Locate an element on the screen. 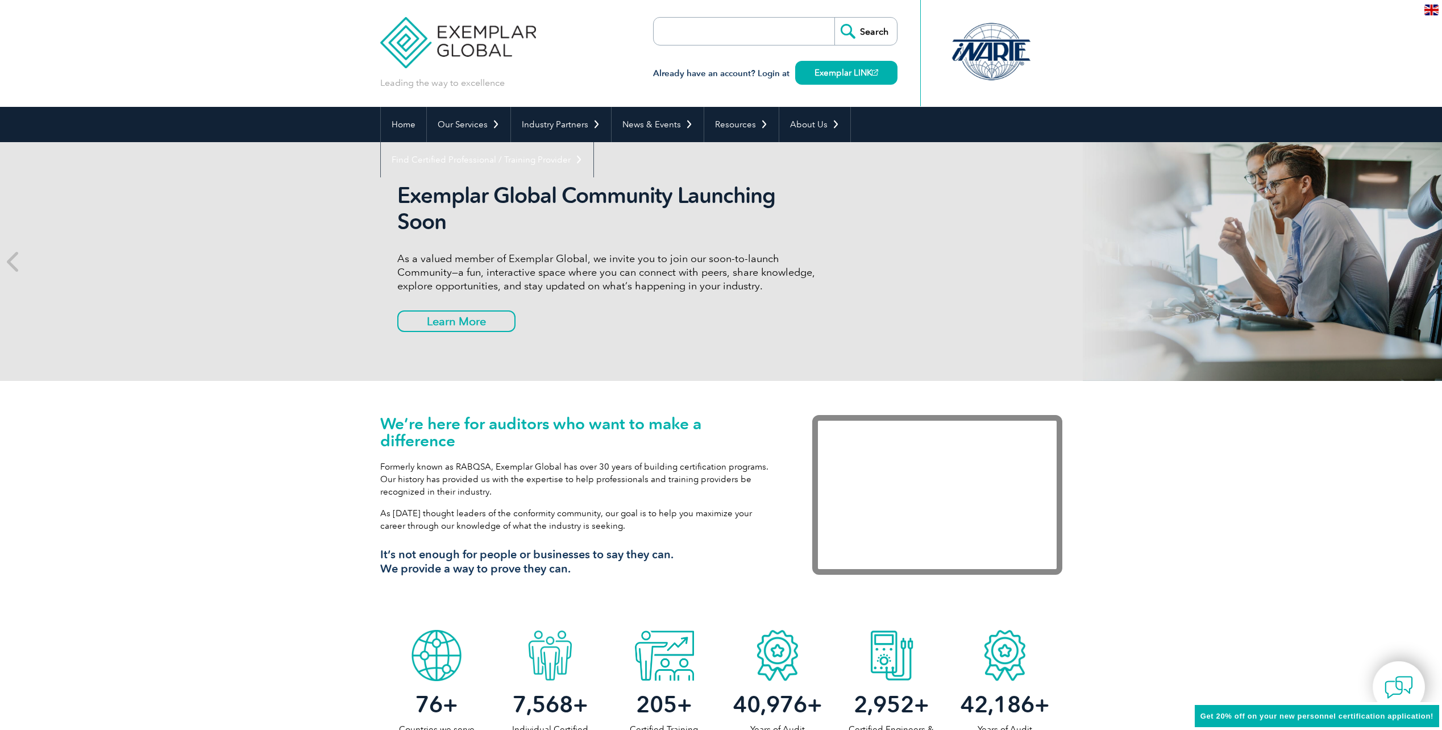 The height and width of the screenshot is (730, 1442). a: Industry Partners is located at coordinates (561, 124).